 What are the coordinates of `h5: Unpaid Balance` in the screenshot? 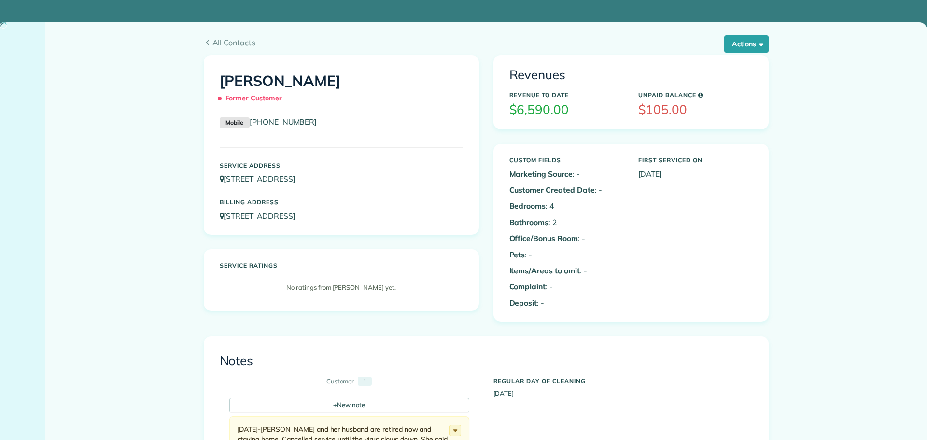 It's located at (695, 95).